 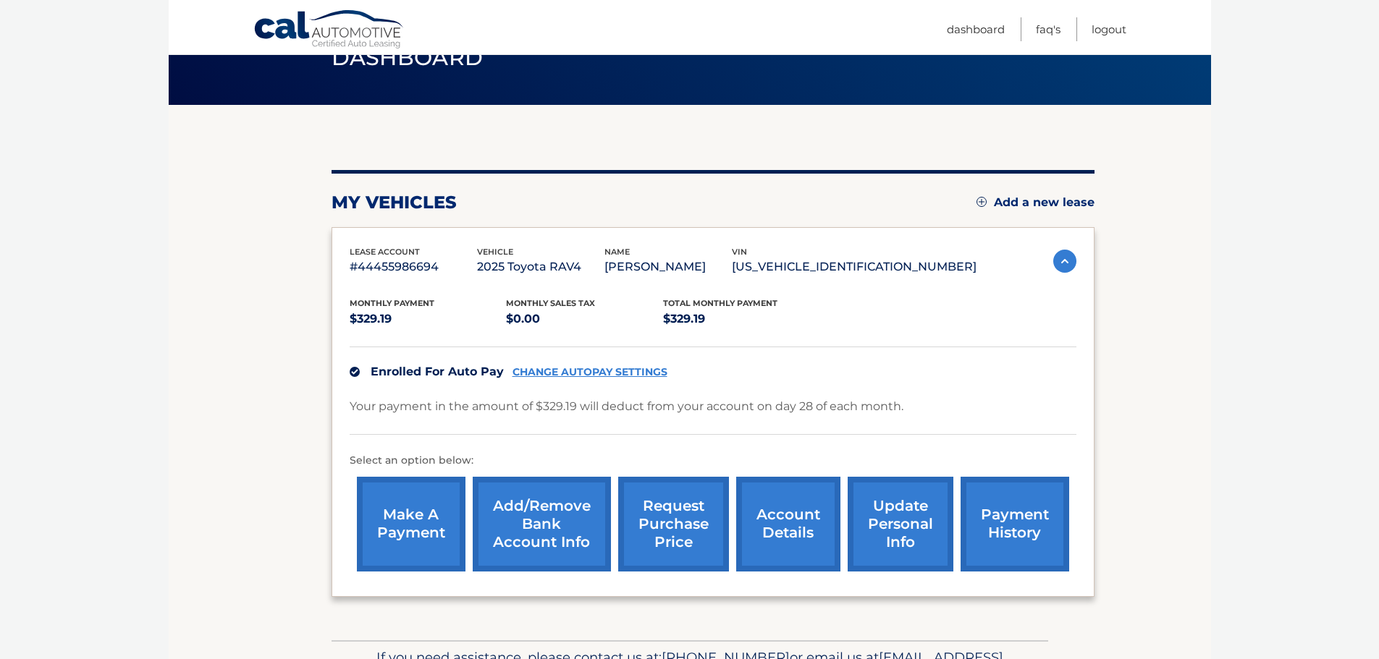 I want to click on a: Add/Remove bank account info, so click(x=541, y=524).